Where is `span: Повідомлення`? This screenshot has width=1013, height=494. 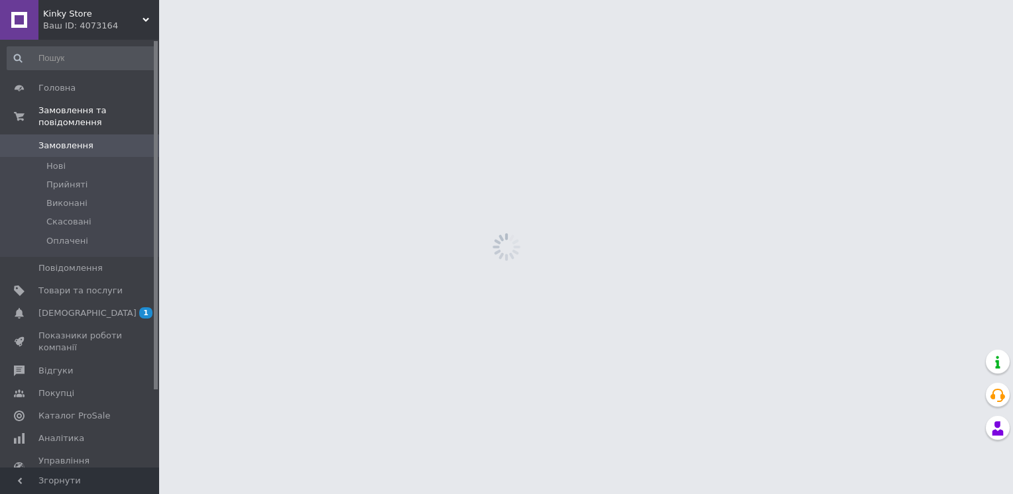
span: Повідомлення is located at coordinates (70, 268).